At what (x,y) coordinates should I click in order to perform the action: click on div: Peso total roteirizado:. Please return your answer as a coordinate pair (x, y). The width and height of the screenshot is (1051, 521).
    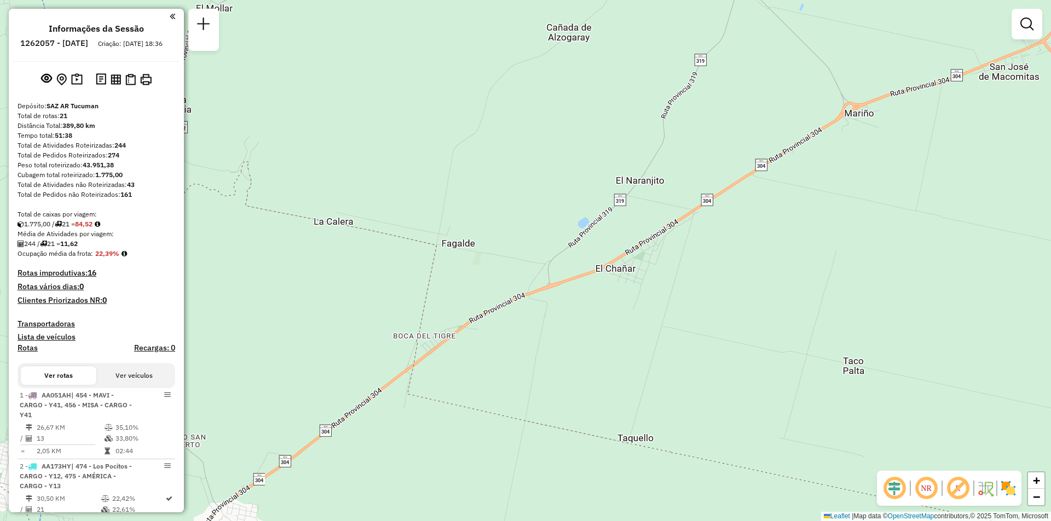
    Looking at the image, I should click on (96, 165).